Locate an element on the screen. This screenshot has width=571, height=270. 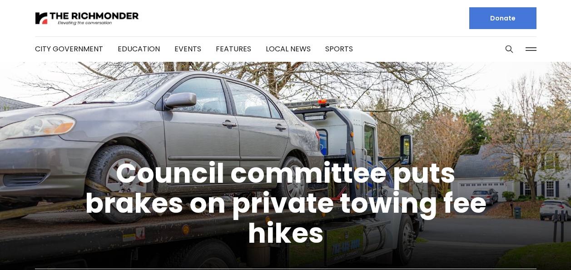
a: City Government is located at coordinates (69, 49).